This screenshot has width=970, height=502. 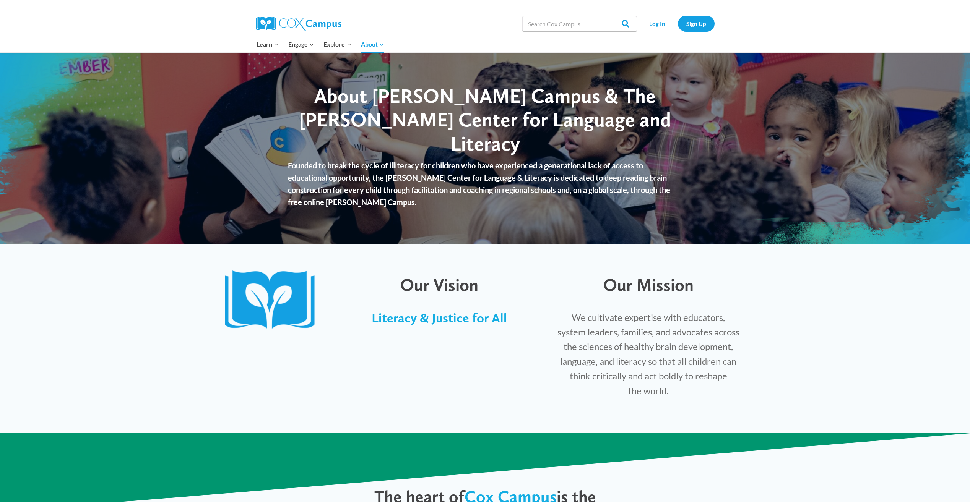 I want to click on img: Cox Campus, so click(x=299, y=24).